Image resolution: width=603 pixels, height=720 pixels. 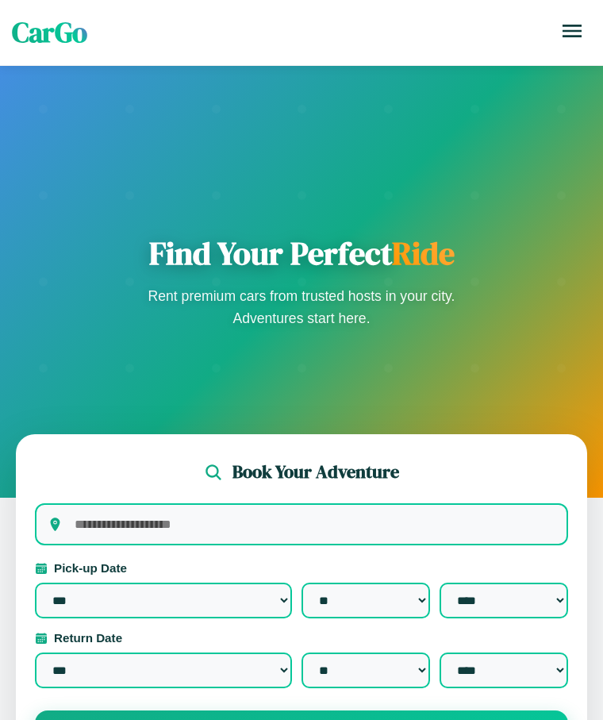 What do you see at coordinates (49, 33) in the screenshot?
I see `span: CarGo` at bounding box center [49, 33].